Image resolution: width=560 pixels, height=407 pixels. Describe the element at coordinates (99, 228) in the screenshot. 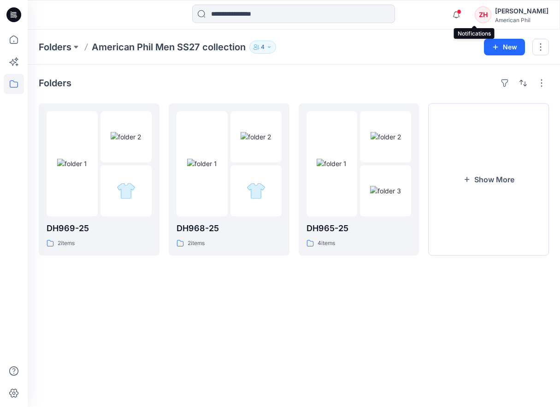

I see `p: DH969-25` at that location.